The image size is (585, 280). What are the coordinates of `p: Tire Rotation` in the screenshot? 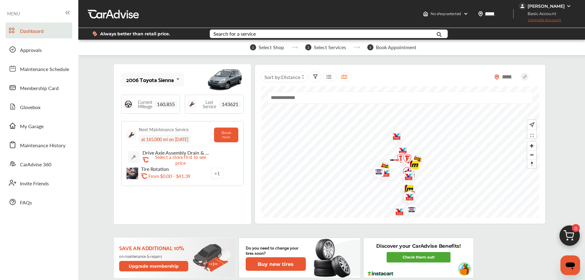 It's located at (175, 169).